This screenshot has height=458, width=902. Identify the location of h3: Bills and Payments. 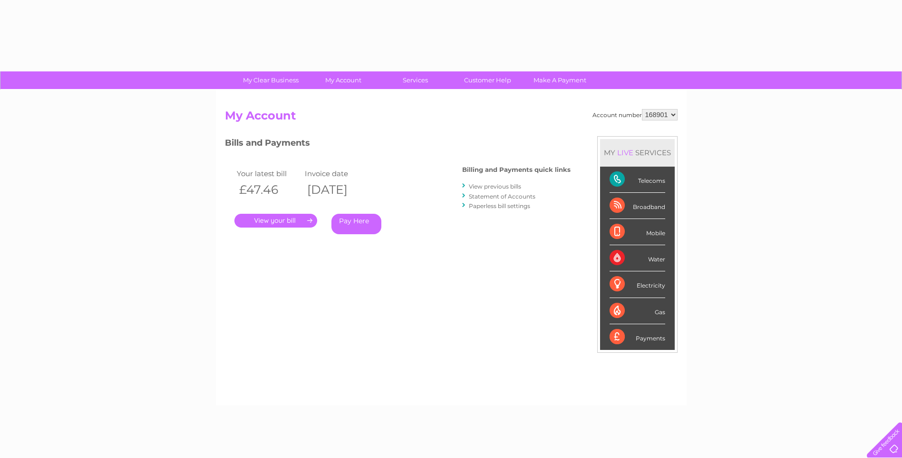
(398, 144).